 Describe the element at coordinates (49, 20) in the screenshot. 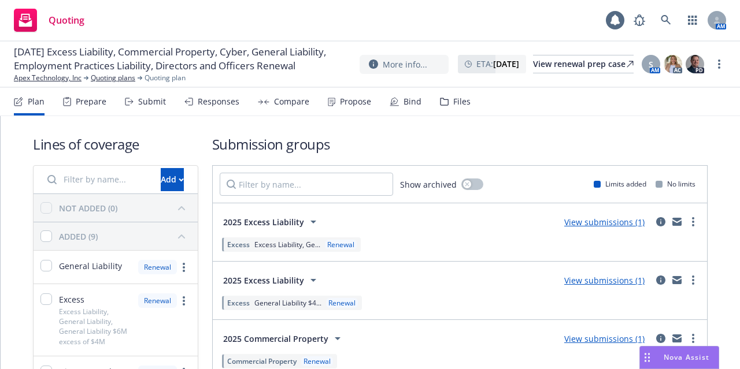

I see `a: Quoting` at that location.